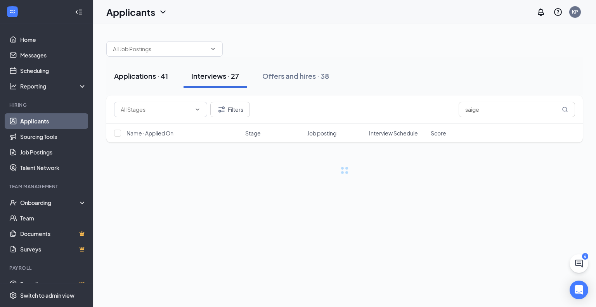 This screenshot has height=307, width=596. What do you see at coordinates (321, 133) in the screenshot?
I see `span: Job posting` at bounding box center [321, 133].